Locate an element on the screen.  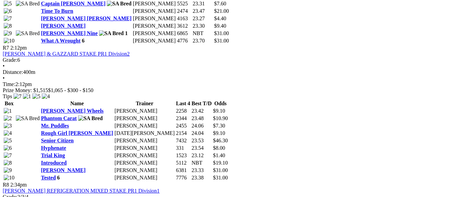
td: 2154 is located at coordinates (183, 133).